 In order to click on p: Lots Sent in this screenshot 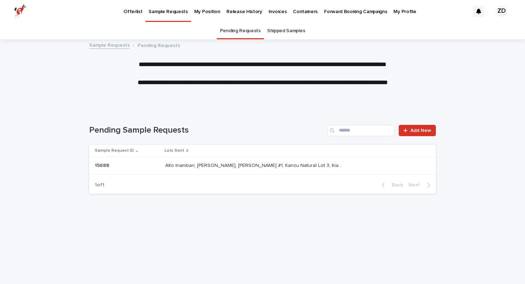, I will do `click(175, 151)`.